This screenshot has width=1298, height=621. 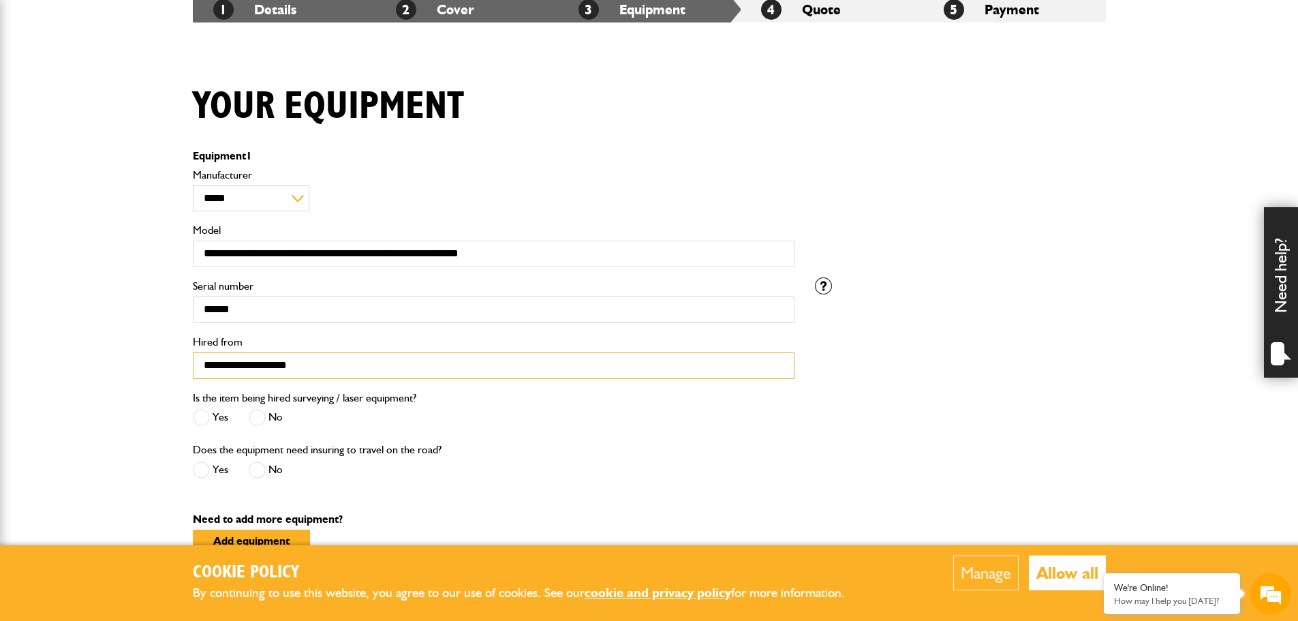 I want to click on p: Equipment, so click(x=493, y=156).